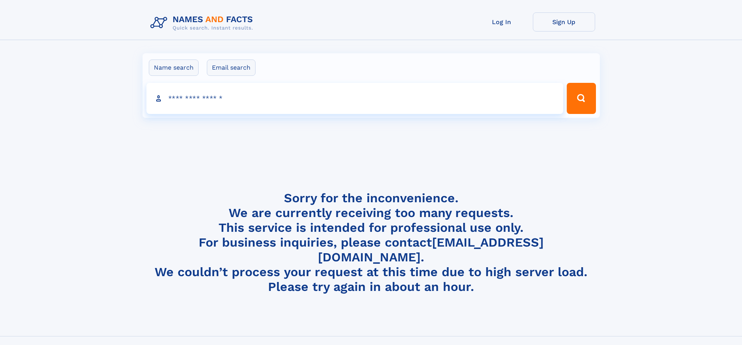  I want to click on h4: Sorry for the inconvenience. We are currently receiving too many requests. This service is intend..., so click(371, 243).